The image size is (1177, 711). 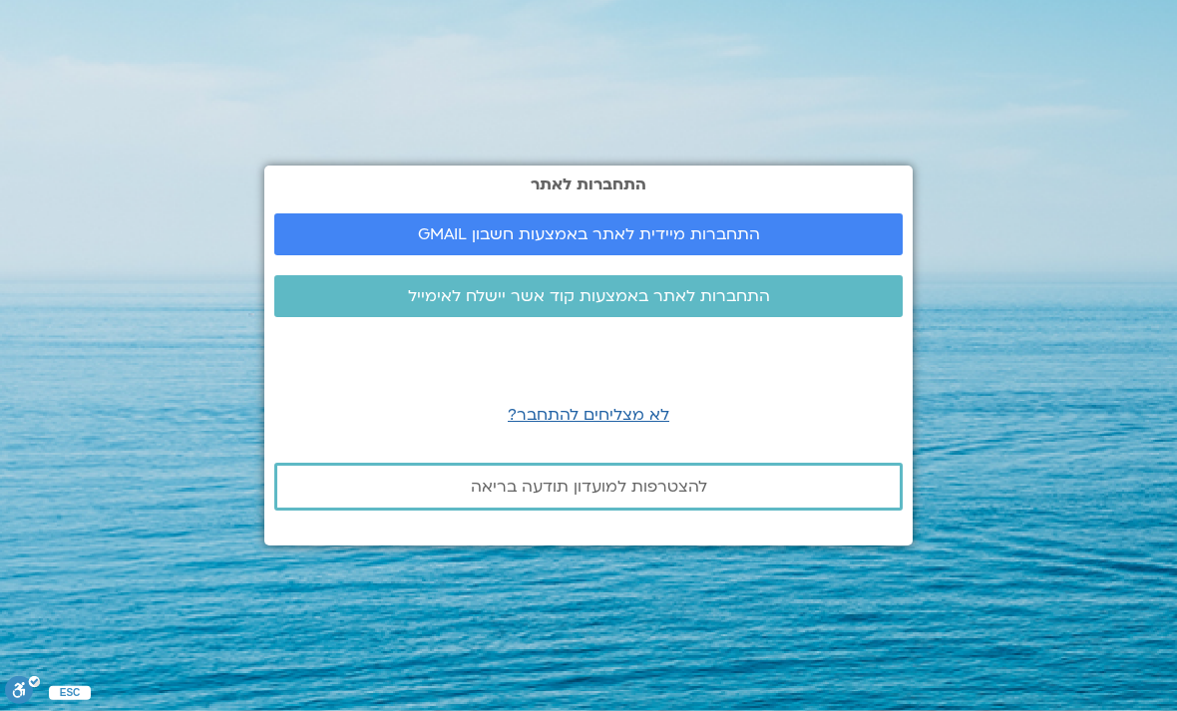 I want to click on span: להצטרפות למועדון תודעה בריאה, so click(x=588, y=487).